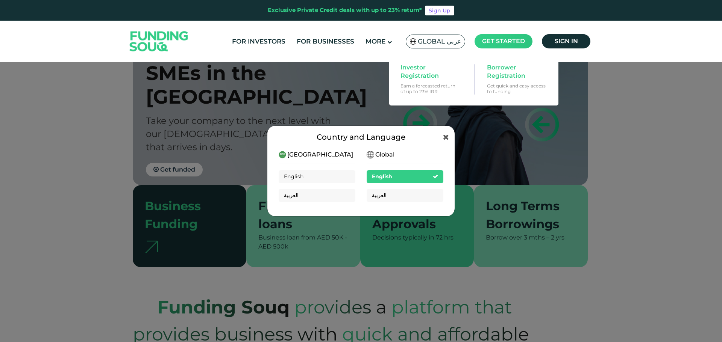 The image size is (722, 342). What do you see at coordinates (516, 72) in the screenshot?
I see `span: Borrower Registration` at bounding box center [516, 72].